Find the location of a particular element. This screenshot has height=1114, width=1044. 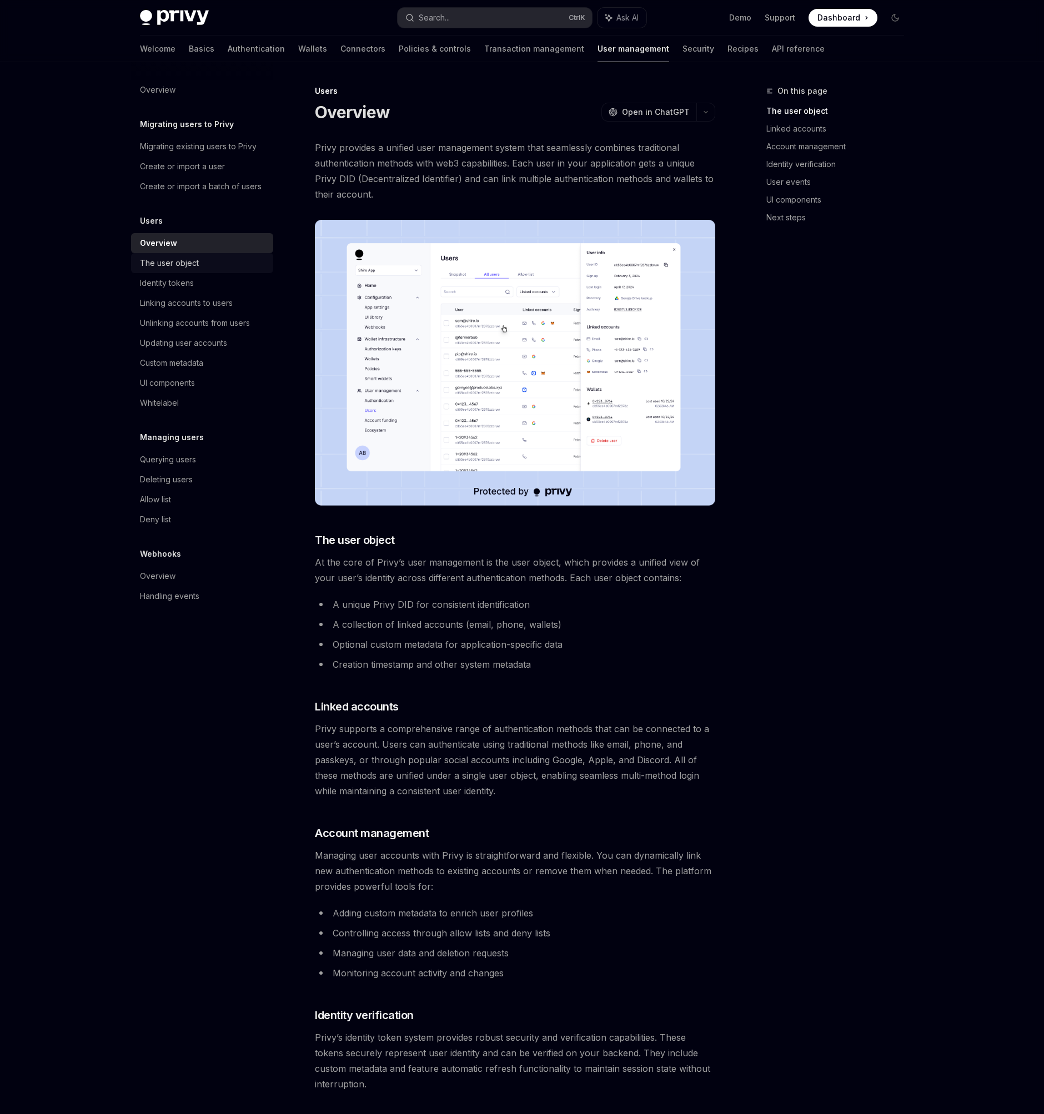

span: Ask AI is located at coordinates (627, 18).